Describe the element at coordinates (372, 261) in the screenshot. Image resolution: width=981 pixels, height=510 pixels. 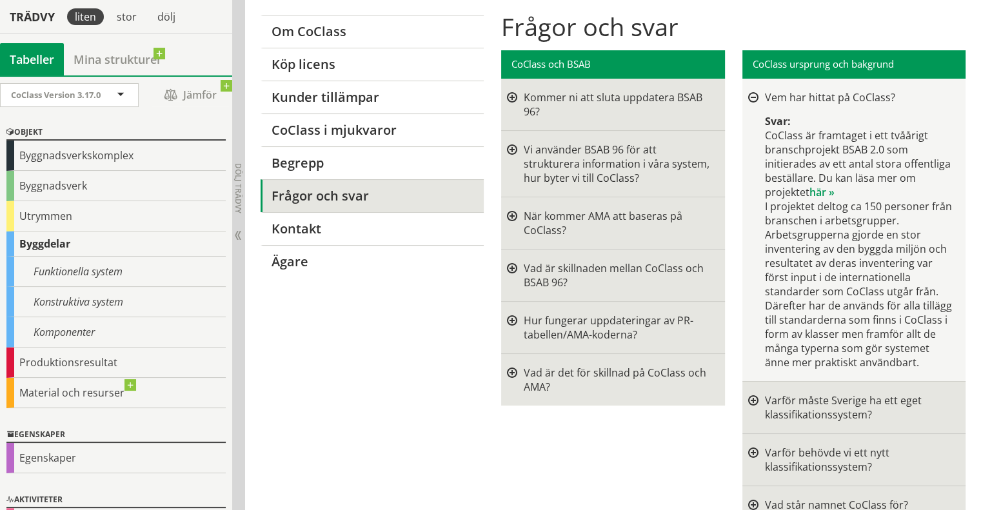
I see `a: Ägare` at that location.